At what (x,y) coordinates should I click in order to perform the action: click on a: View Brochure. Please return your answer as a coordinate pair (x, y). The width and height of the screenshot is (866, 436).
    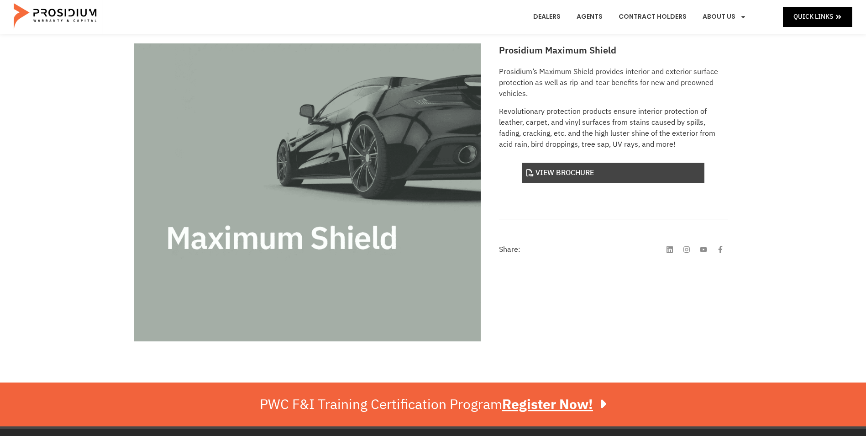
    Looking at the image, I should click on (613, 173).